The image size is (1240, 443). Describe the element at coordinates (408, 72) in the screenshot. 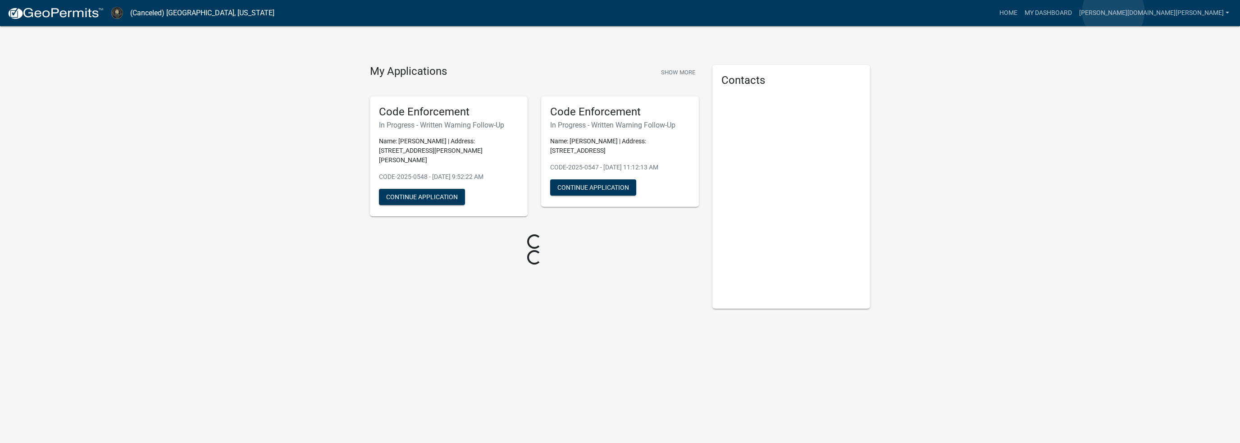

I see `h4: My Applications` at that location.